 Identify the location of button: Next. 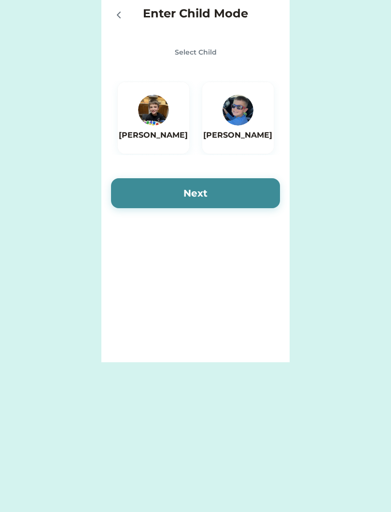
(195, 193).